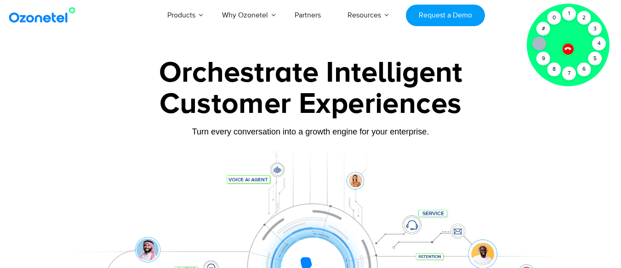 This screenshot has height=268, width=621. Describe the element at coordinates (554, 18) in the screenshot. I see `div: 0` at that location.